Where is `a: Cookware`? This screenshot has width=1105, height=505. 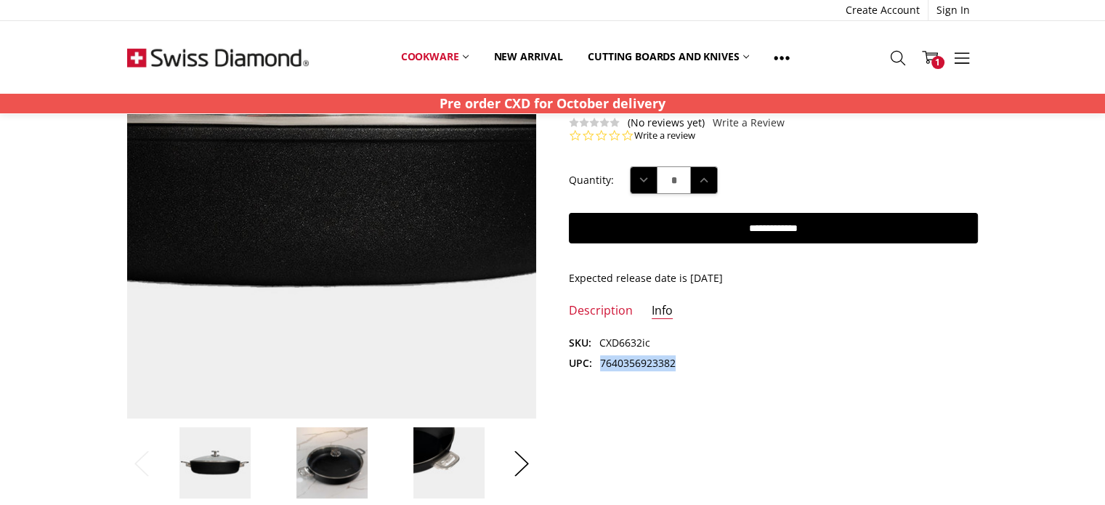 a: Cookware is located at coordinates (435, 57).